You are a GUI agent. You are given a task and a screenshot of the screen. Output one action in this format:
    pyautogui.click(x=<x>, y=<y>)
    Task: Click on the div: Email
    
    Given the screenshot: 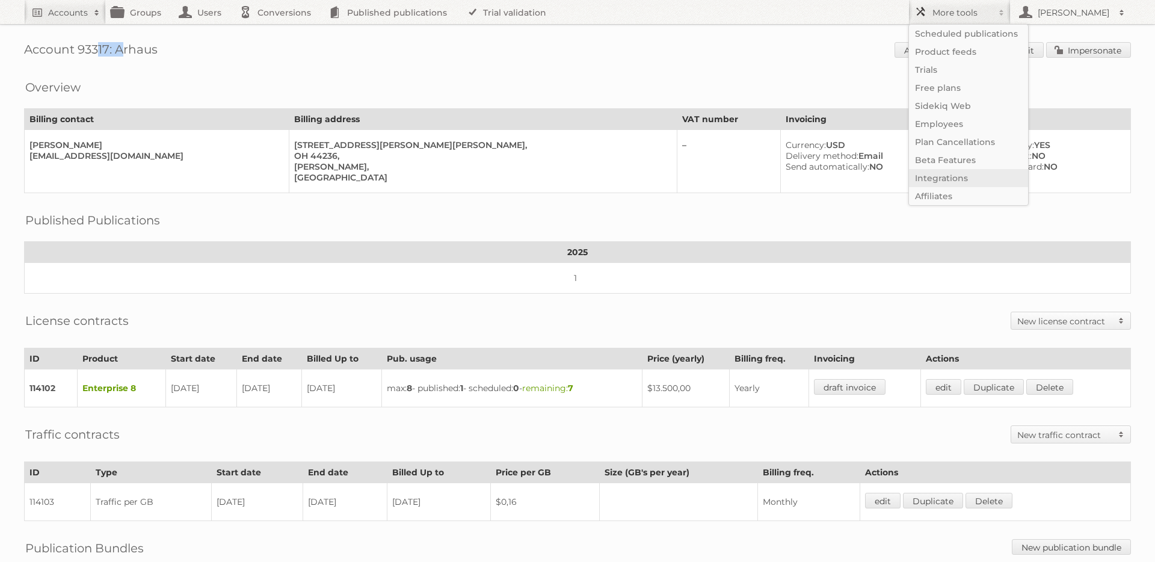 What is the action you would take?
    pyautogui.click(x=866, y=156)
    